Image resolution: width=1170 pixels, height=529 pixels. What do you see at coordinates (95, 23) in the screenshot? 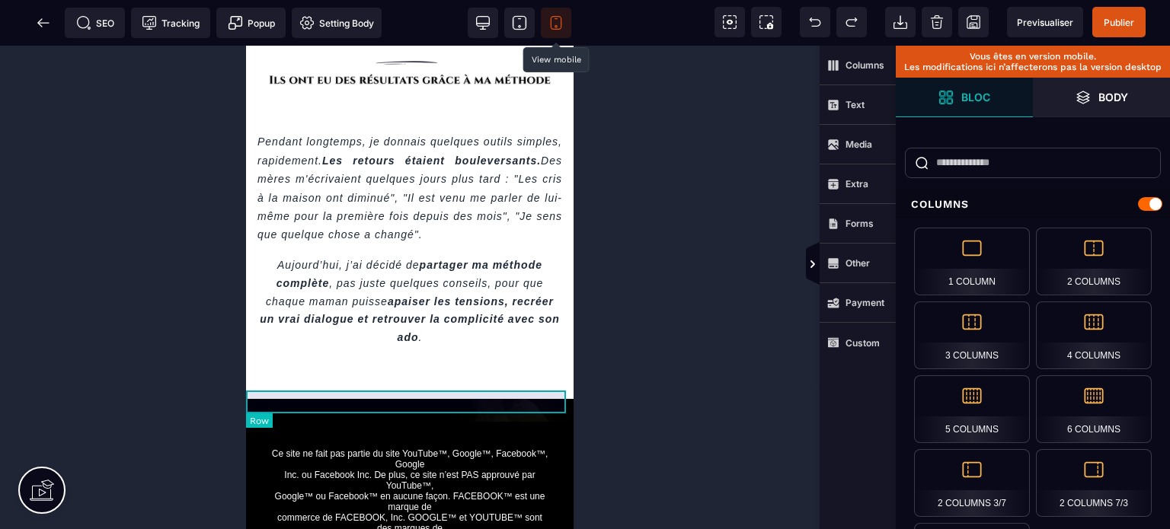
I see `span: SEO` at bounding box center [95, 23].